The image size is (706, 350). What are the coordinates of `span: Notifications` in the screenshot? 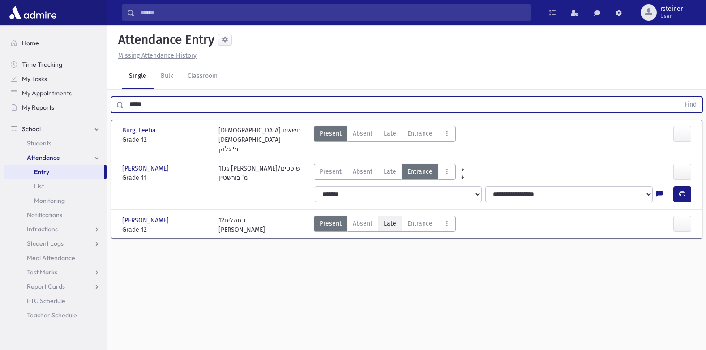 It's located at (44, 215).